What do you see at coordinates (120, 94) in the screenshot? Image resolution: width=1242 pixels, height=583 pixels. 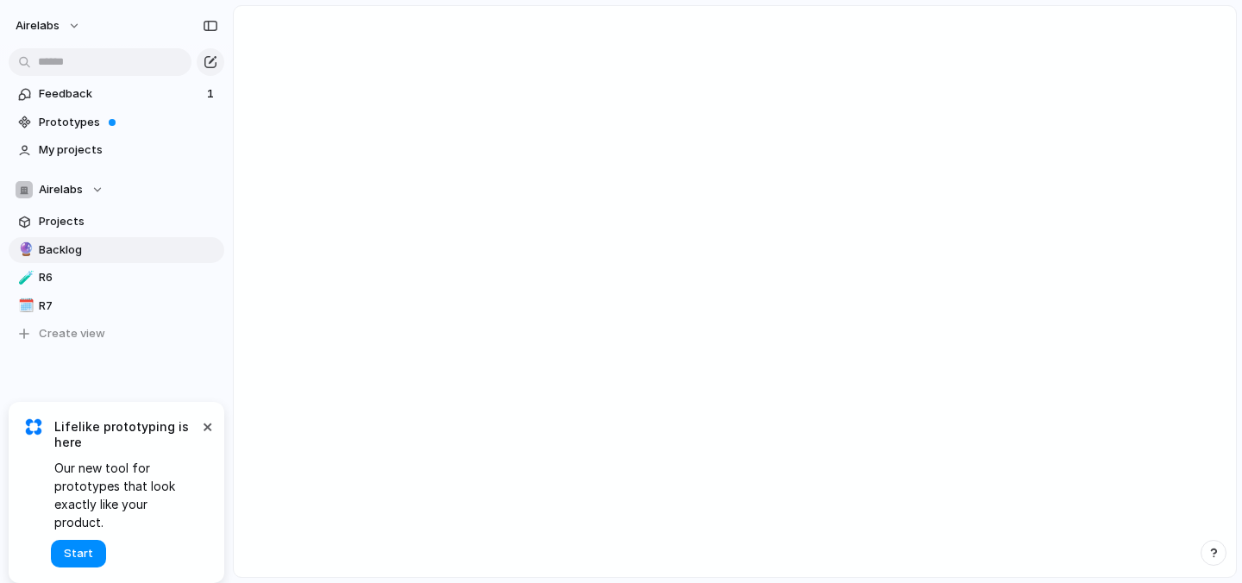 I see `span: Feedback` at bounding box center [120, 94].